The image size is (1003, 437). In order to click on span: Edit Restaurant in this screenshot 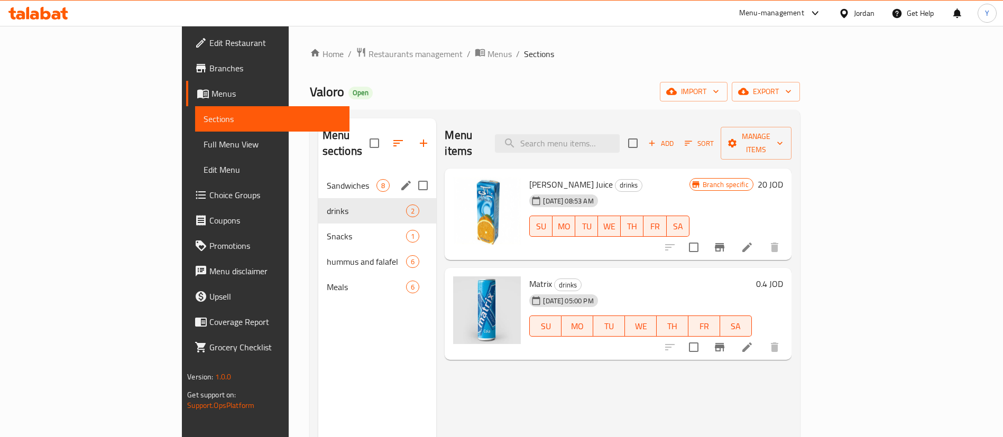, I will do `click(275, 43)`.